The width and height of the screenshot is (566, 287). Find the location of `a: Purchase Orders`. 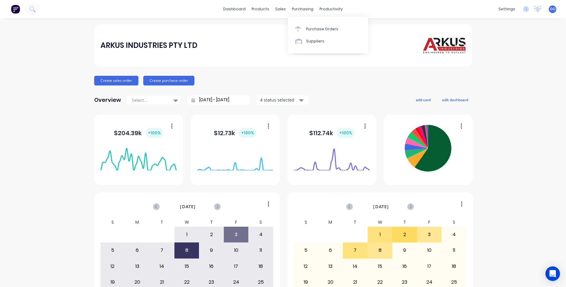

a: Purchase Orders is located at coordinates (328, 29).